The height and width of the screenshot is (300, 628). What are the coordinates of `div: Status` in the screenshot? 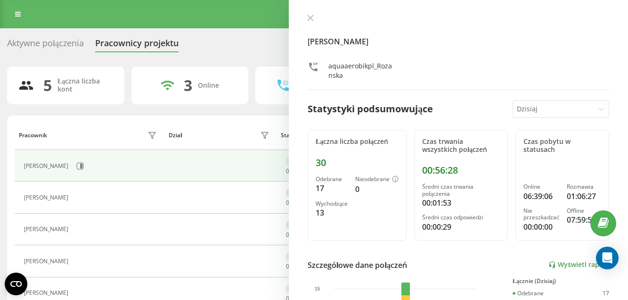 It's located at (290, 135).